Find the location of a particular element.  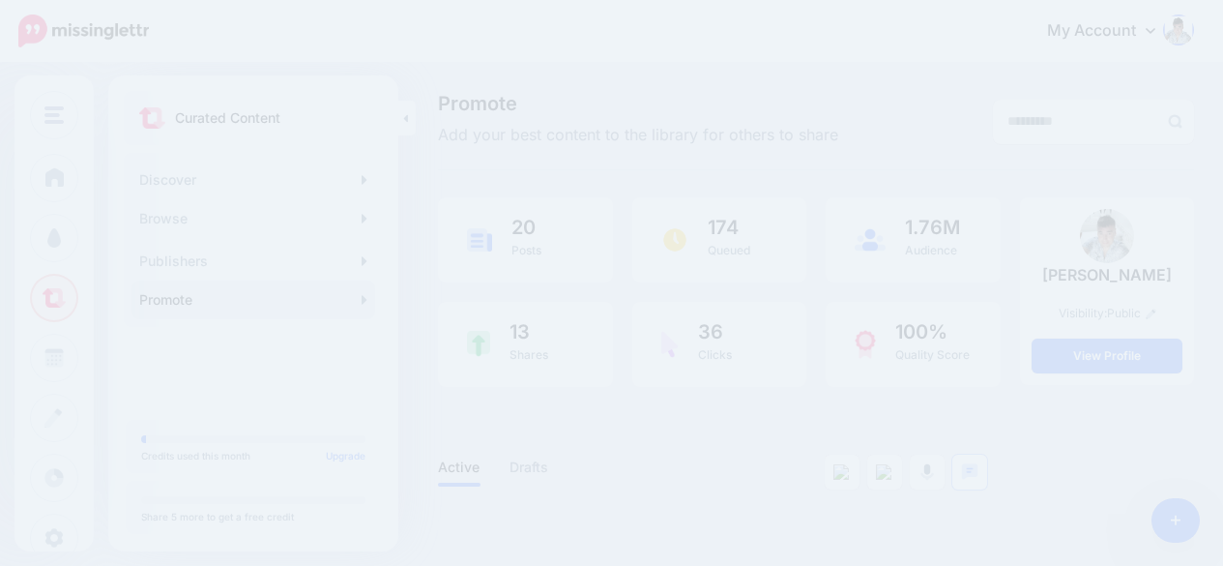

img: video--grey.png is located at coordinates (885, 472).